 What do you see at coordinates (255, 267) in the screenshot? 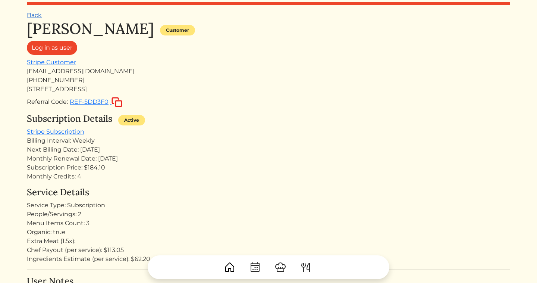
I see `img: CalendarDots-5bcf9d9080389f2a281d69619e1c85352834be518fbc73d9501aef674afc0d57.svg` at bounding box center [255, 267].